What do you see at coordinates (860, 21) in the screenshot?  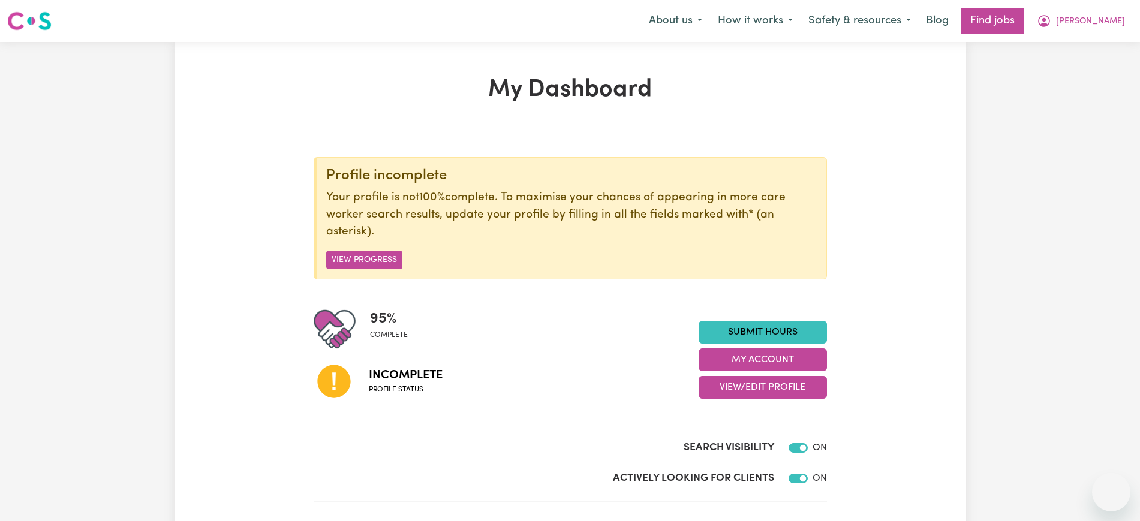 I see `button: Safety & resources` at bounding box center [860, 21].